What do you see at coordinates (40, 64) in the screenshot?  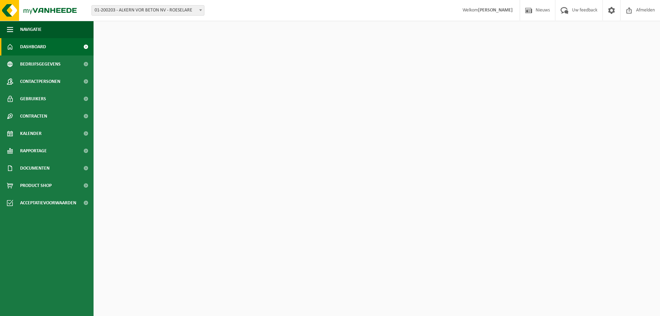 I see `span: Bedrijfsgegevens` at bounding box center [40, 64].